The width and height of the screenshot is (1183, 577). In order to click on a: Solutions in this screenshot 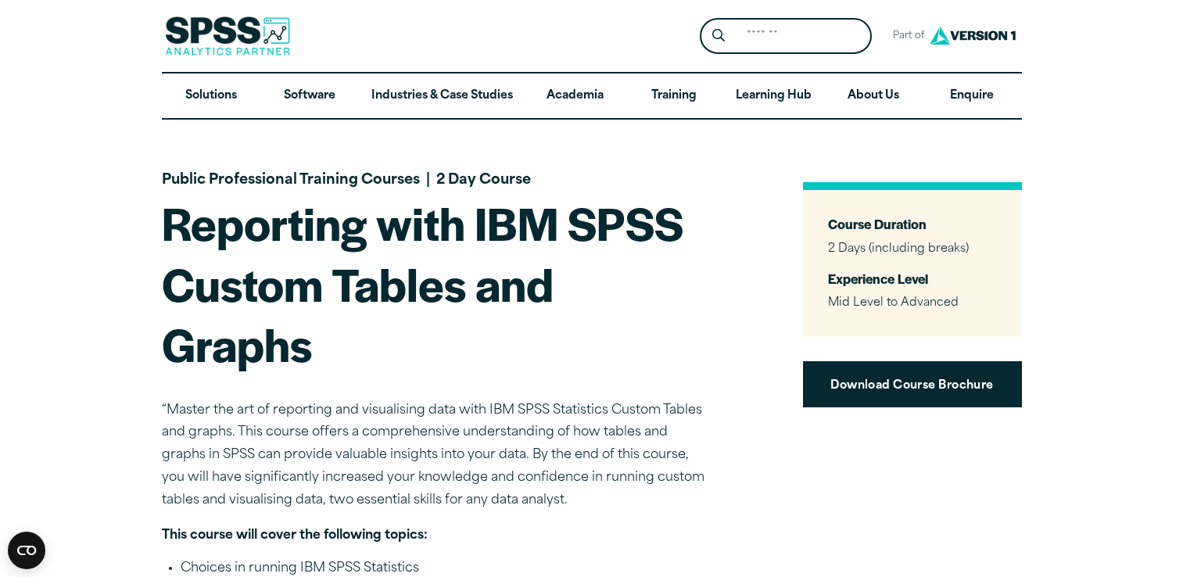, I will do `click(211, 96)`.